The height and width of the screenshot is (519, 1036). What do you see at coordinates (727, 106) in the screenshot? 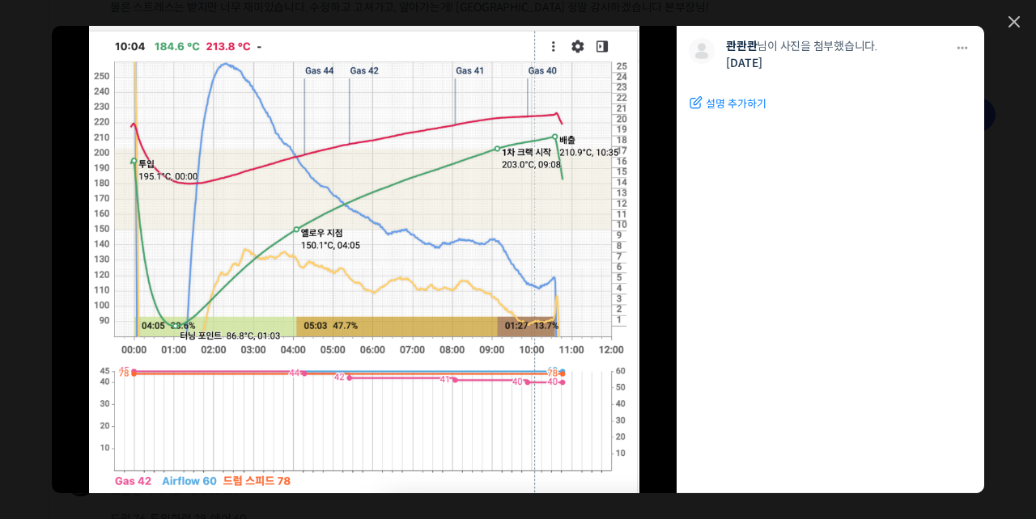
I see `a: 설명 추가하기` at bounding box center [727, 106].